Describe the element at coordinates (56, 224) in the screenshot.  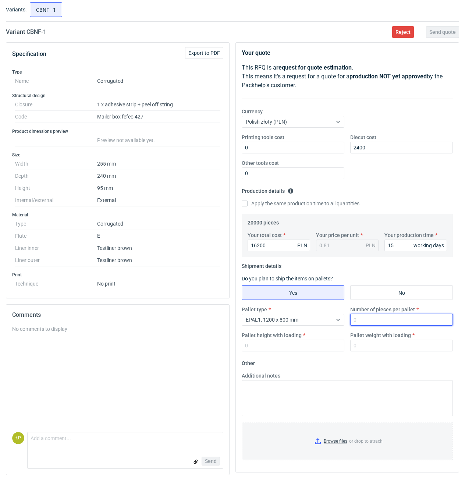
I see `dt: Type` at that location.